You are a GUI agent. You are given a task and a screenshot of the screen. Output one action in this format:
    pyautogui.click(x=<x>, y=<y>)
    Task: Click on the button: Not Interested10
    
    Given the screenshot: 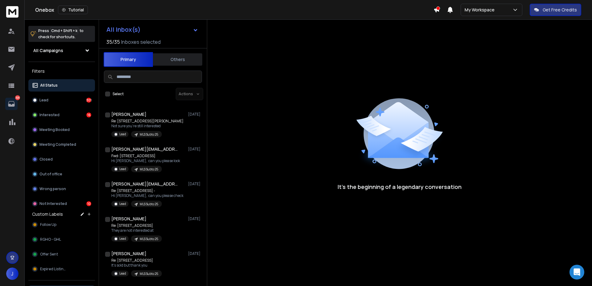 What is the action you would take?
    pyautogui.click(x=62, y=204)
    